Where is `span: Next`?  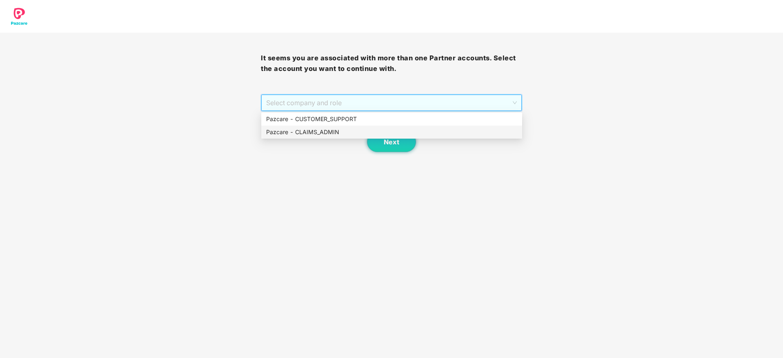
span: Next is located at coordinates (391, 142).